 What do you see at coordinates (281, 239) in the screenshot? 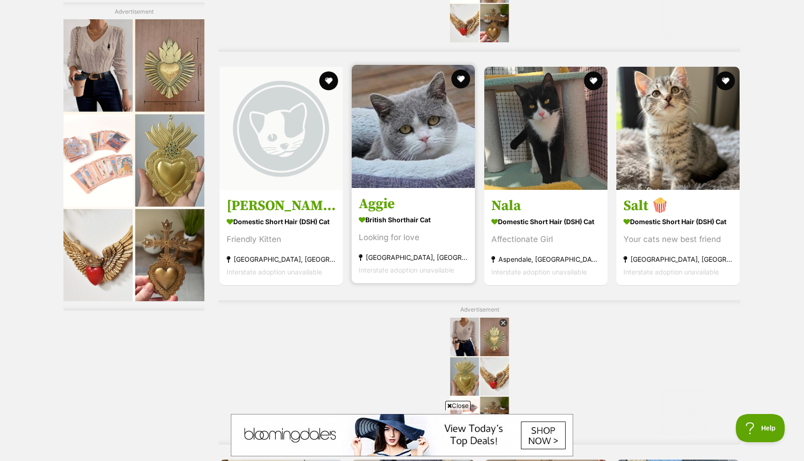
I see `div: Friendly Kitten` at bounding box center [281, 239].